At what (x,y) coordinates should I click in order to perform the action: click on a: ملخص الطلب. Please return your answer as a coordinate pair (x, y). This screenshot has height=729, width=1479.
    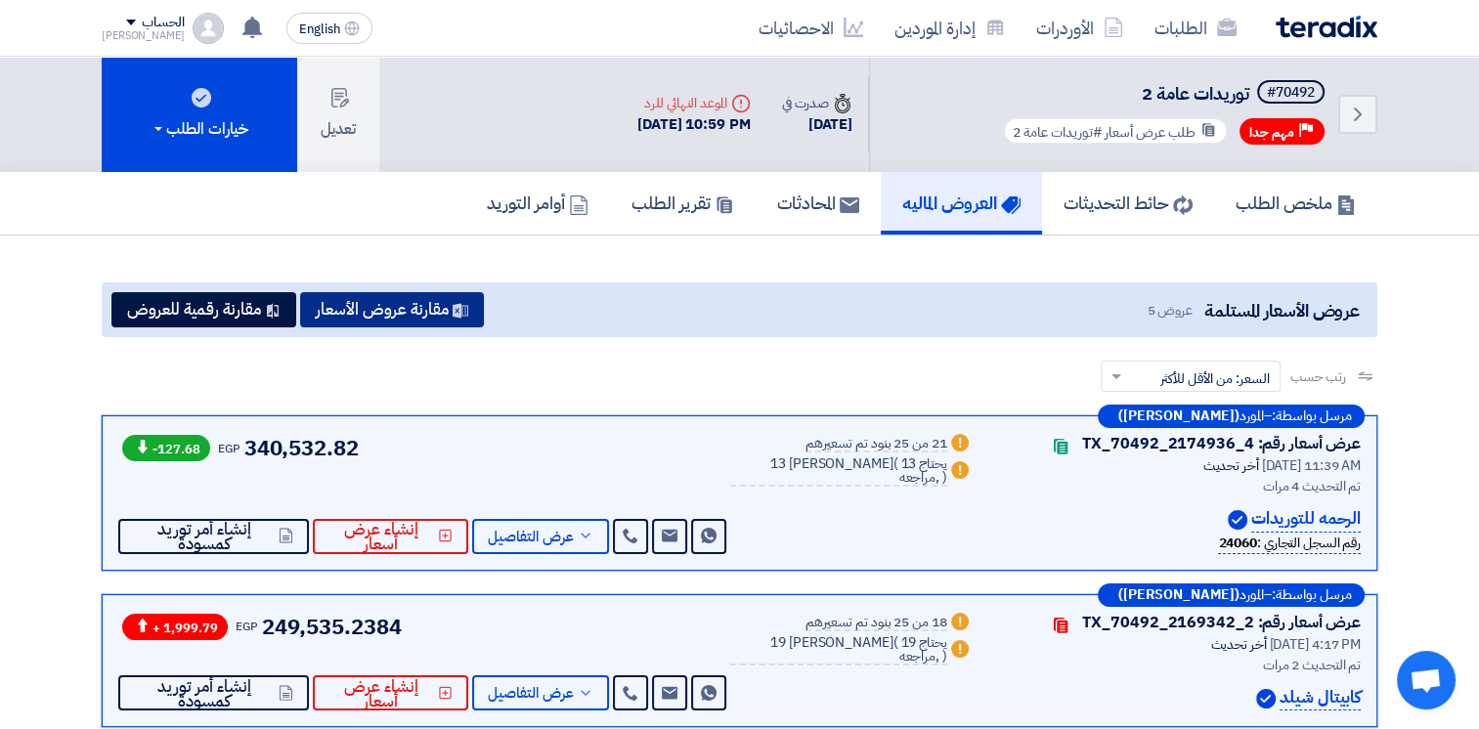
    Looking at the image, I should click on (1295, 203).